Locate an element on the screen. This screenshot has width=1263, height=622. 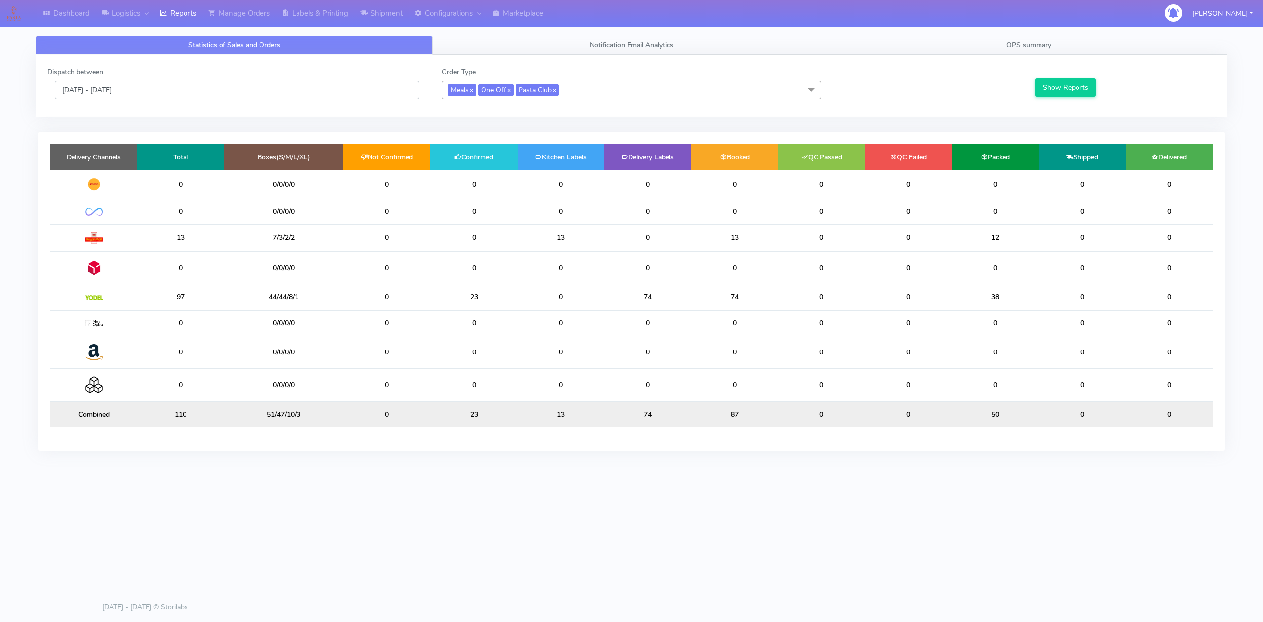
td: Delivered is located at coordinates (1169, 157).